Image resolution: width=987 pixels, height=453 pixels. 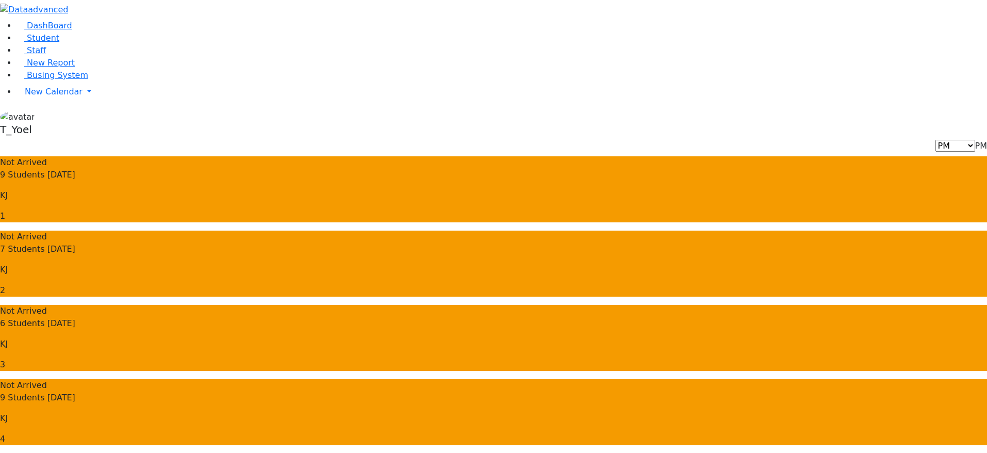 What do you see at coordinates (51, 62) in the screenshot?
I see `span: New Report` at bounding box center [51, 62].